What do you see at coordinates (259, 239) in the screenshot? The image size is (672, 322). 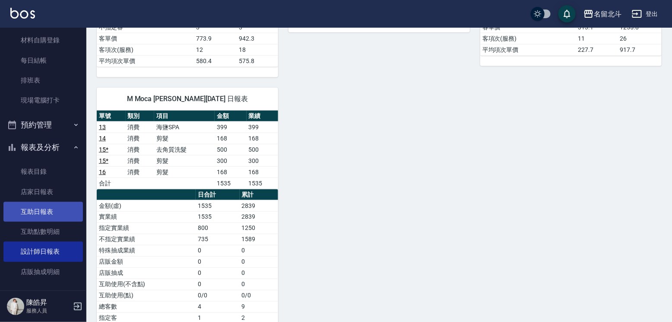 I see `td: 1589` at bounding box center [259, 239].